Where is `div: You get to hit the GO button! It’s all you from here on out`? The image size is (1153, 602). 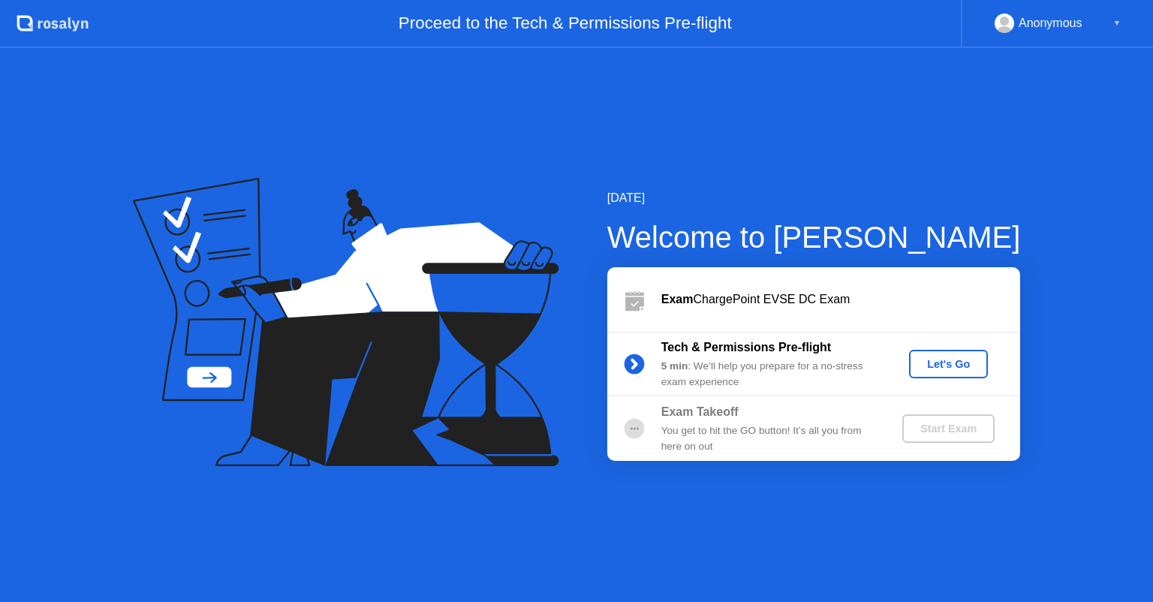 div: You get to hit the GO button! It’s all you from here on out is located at coordinates (770, 439).